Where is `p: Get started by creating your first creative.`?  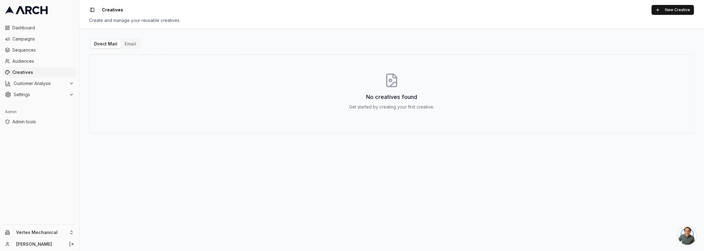
p: Get started by creating your first creative. is located at coordinates (391, 107).